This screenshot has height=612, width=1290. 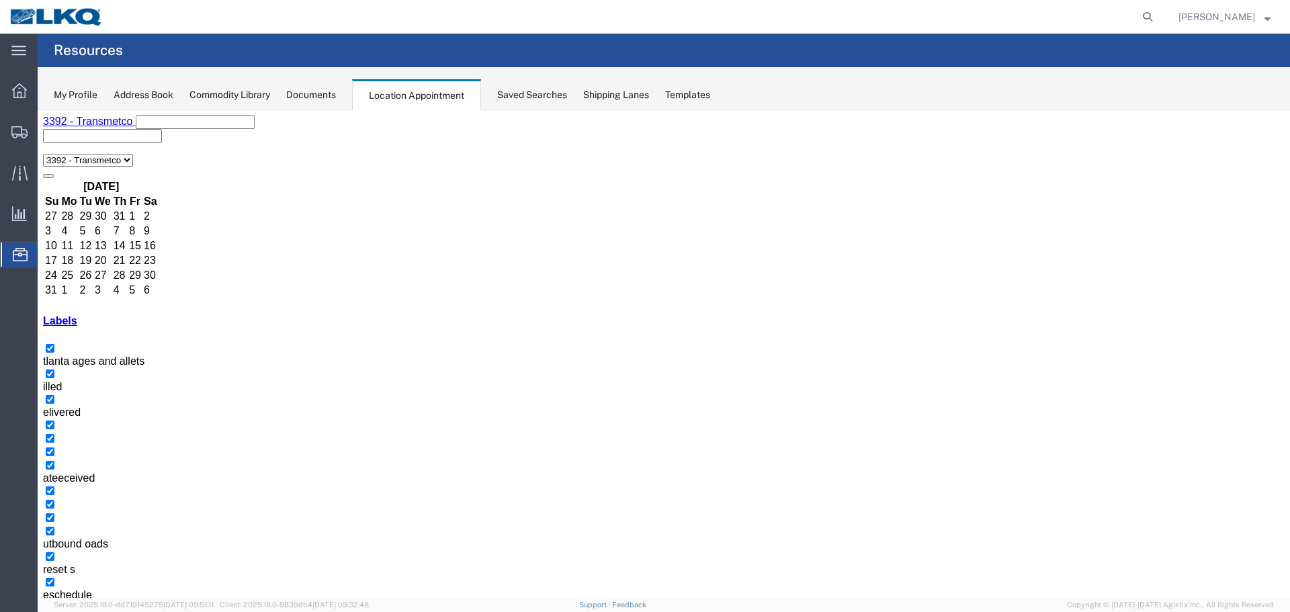 I want to click on td: 19, so click(x=48, y=151).